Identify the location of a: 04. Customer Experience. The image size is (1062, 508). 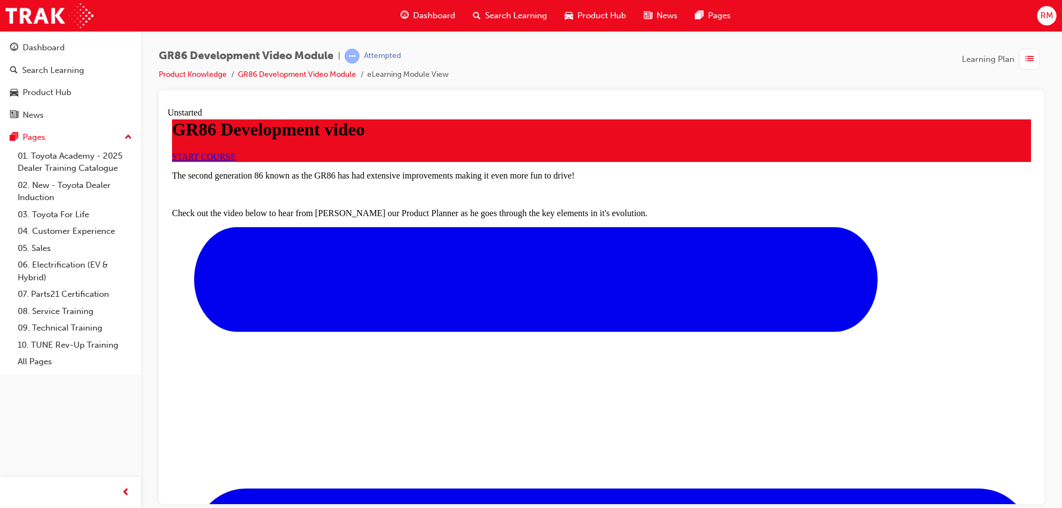
(75, 231).